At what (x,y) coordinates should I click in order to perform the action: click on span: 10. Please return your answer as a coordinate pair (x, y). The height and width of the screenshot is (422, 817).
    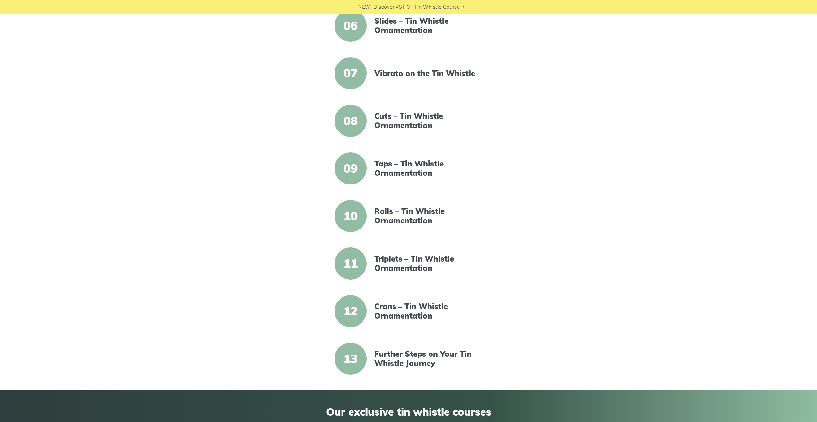
    Looking at the image, I should click on (351, 216).